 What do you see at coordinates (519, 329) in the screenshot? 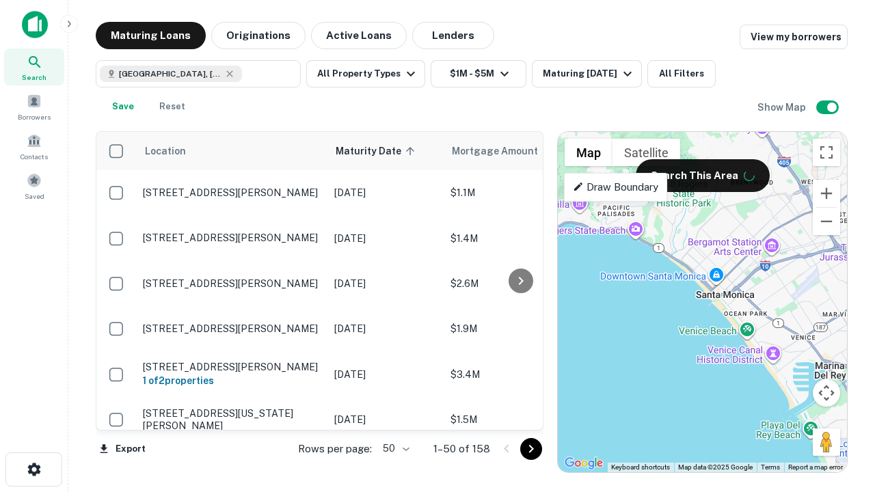
I see `p: $1.9M` at bounding box center [519, 329].